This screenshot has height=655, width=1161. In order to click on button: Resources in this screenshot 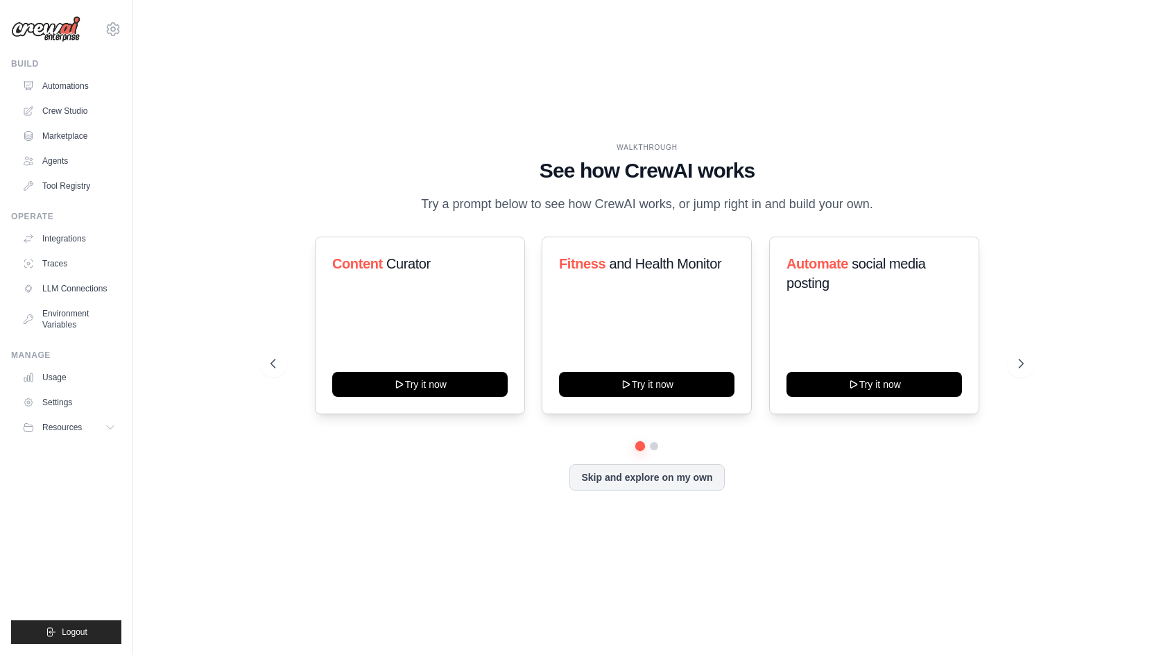, I will do `click(69, 427)`.